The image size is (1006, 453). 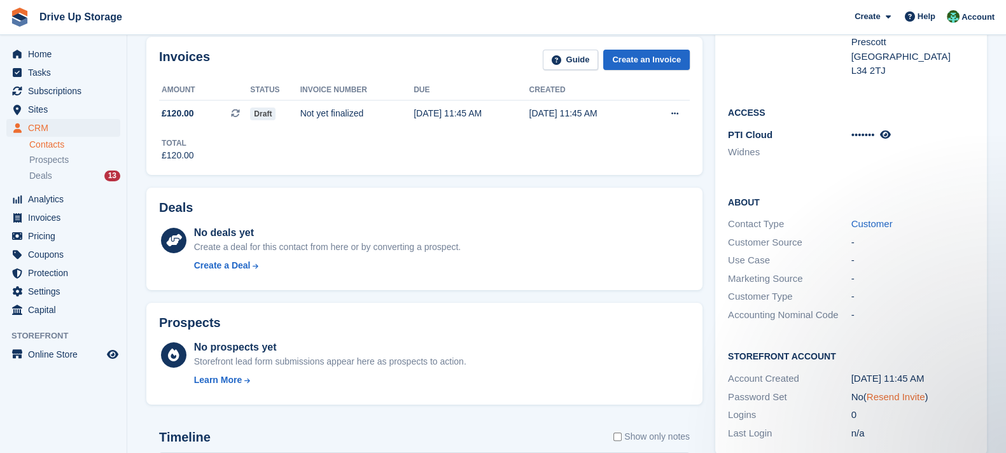 What do you see at coordinates (66, 73) in the screenshot?
I see `span: Tasks` at bounding box center [66, 73].